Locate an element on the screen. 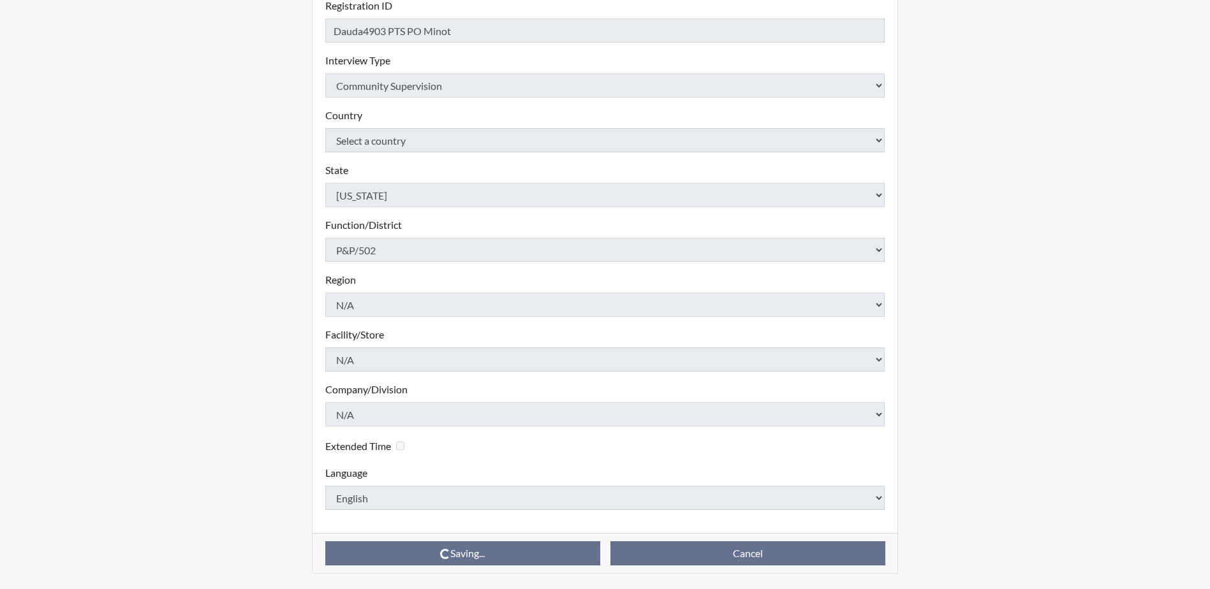 This screenshot has height=589, width=1210. label: Function/District is located at coordinates (364, 225).